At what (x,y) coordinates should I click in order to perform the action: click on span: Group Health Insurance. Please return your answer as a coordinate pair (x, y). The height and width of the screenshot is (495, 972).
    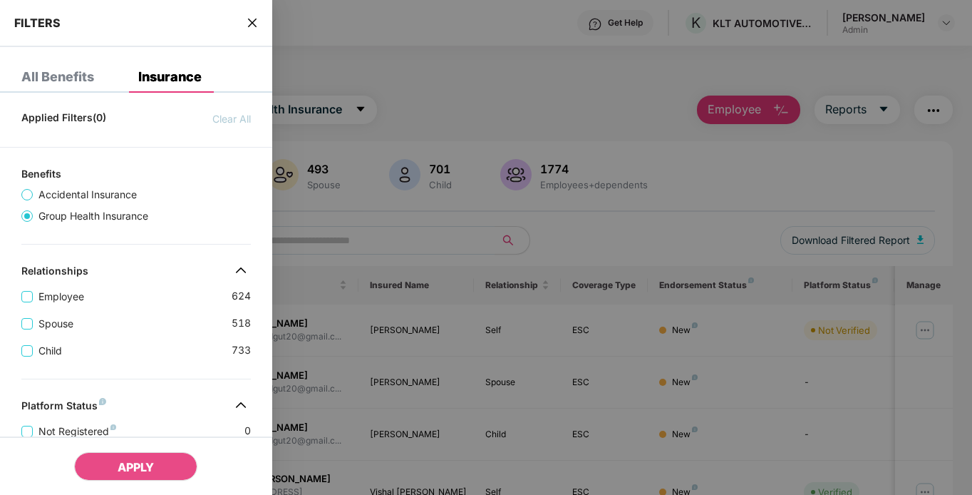
    Looking at the image, I should click on (93, 216).